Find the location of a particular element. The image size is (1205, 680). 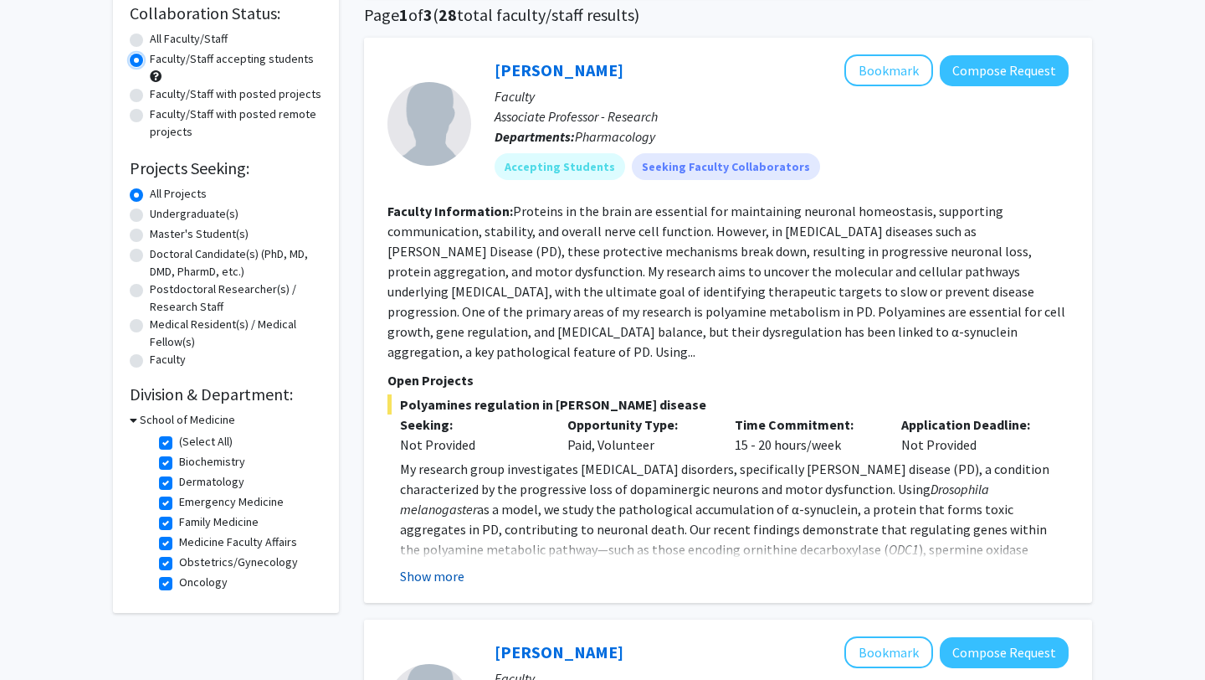

label: Biochemistry is located at coordinates (212, 461).